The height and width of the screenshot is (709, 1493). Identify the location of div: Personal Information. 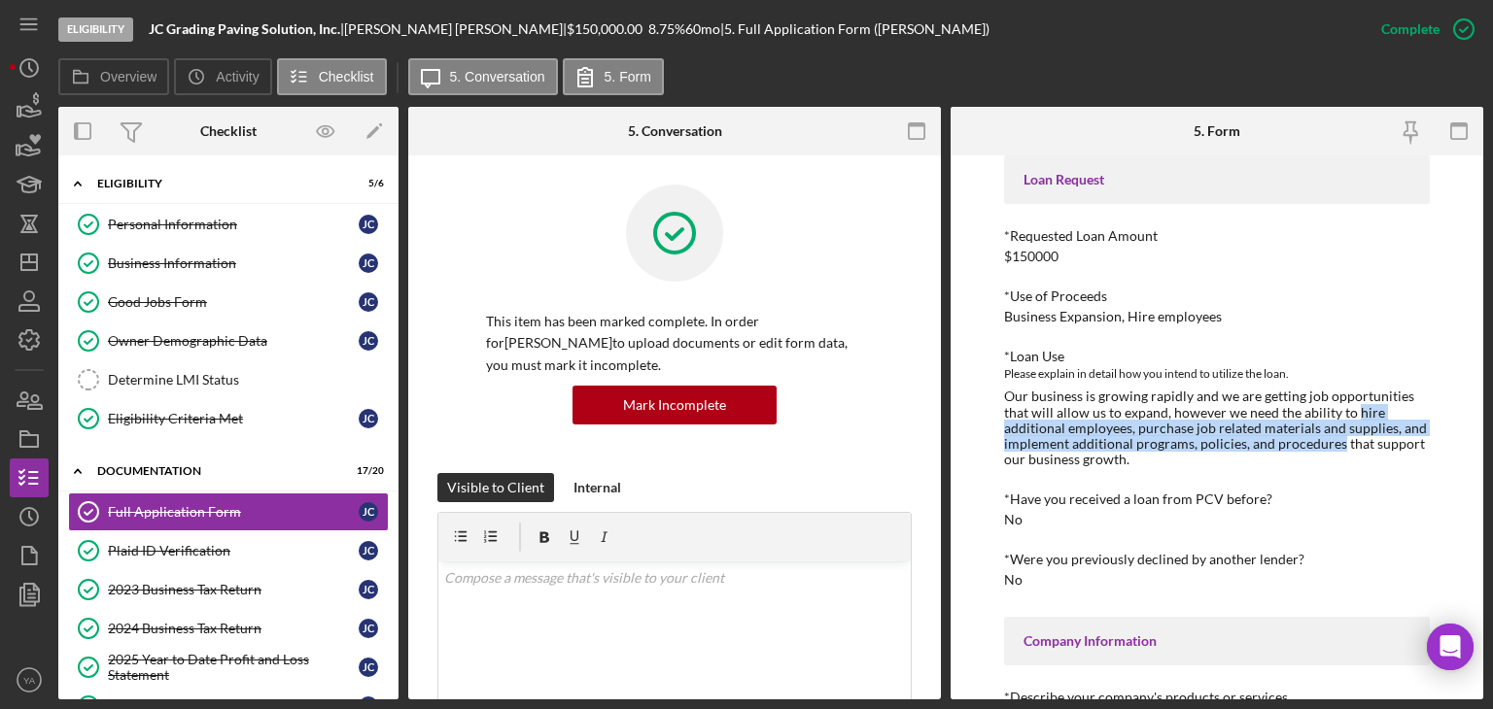
(233, 224).